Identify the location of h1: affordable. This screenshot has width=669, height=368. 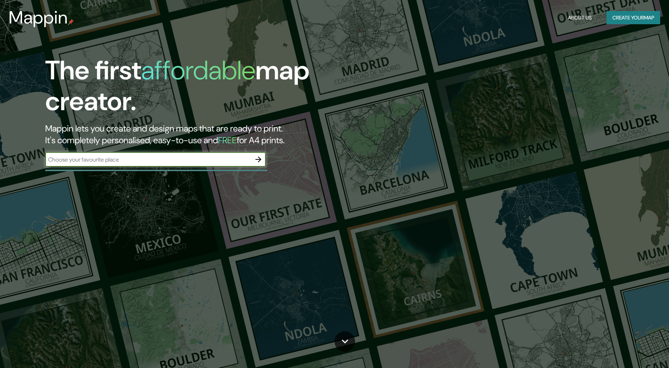
(198, 70).